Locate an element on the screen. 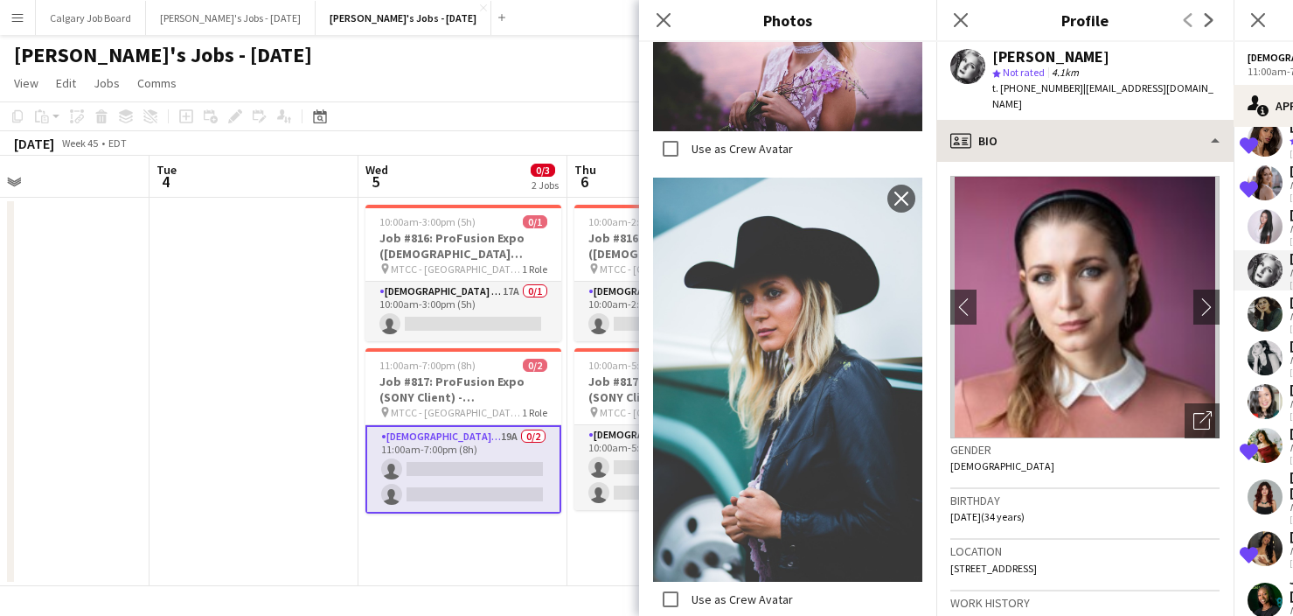 This screenshot has width=1293, height=616. span: Comms is located at coordinates (157, 83).